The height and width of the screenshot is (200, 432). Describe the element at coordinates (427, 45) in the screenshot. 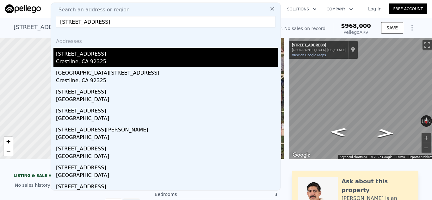

I see `button: Toggle fullscreen view` at that location.